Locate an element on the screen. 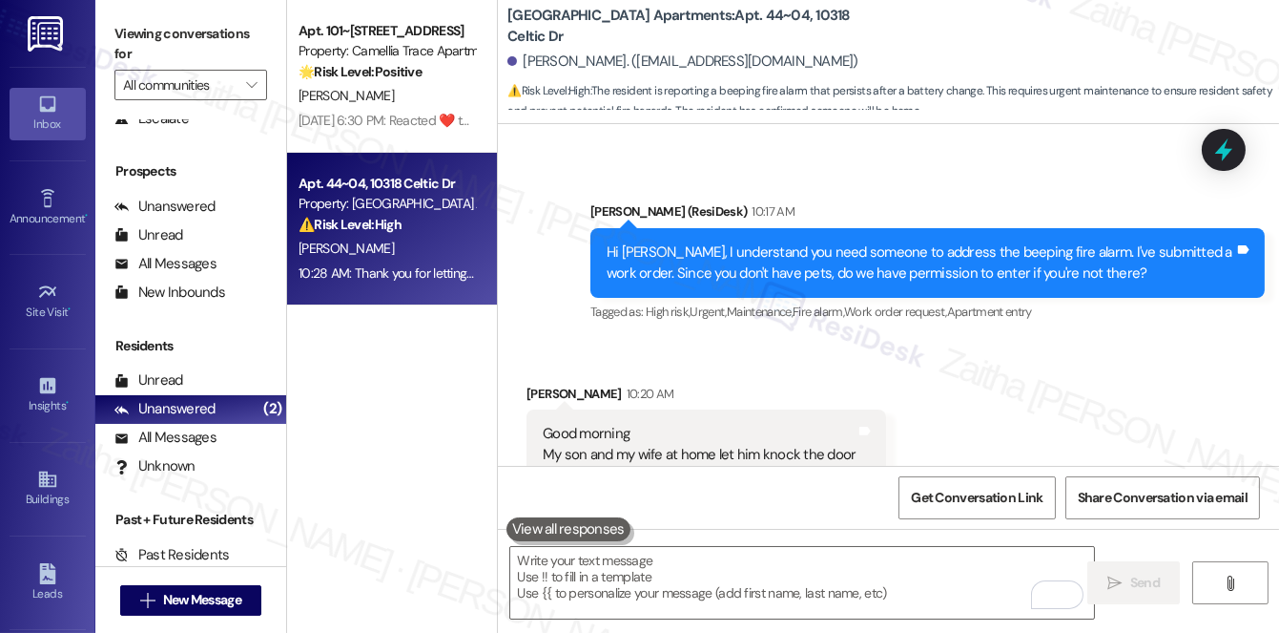 The image size is (1279, 633). a: Insights • is located at coordinates (48, 395).